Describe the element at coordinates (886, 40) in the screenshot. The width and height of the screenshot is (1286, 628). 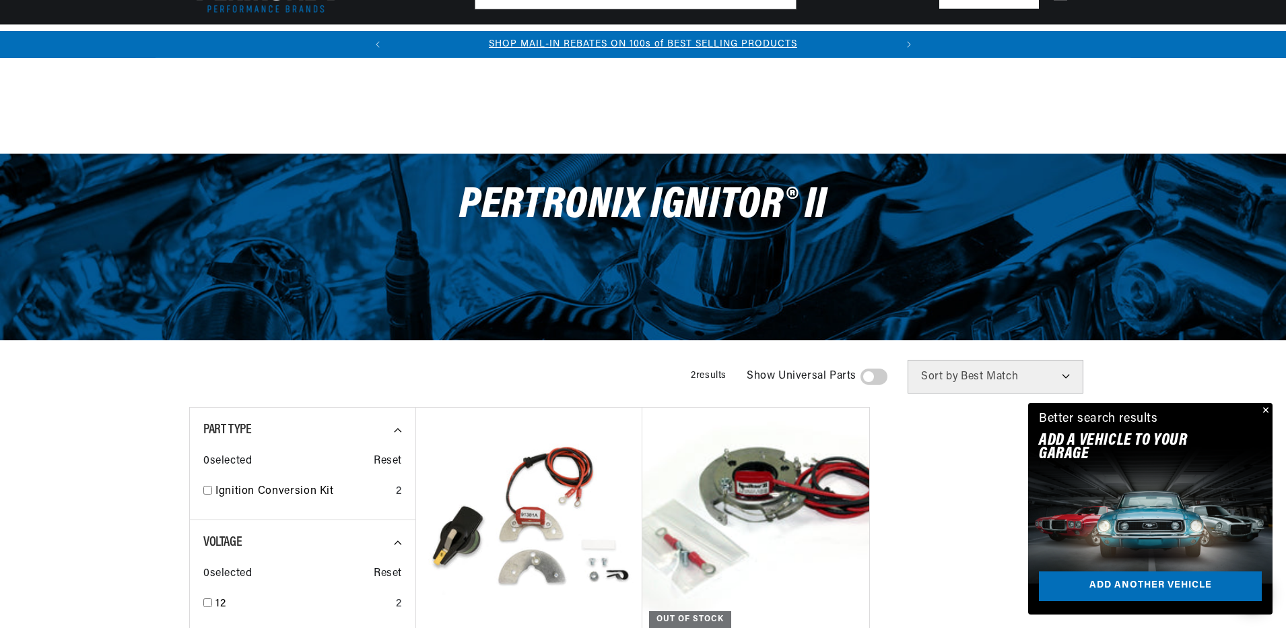
I see `summary: Motorcycle` at that location.